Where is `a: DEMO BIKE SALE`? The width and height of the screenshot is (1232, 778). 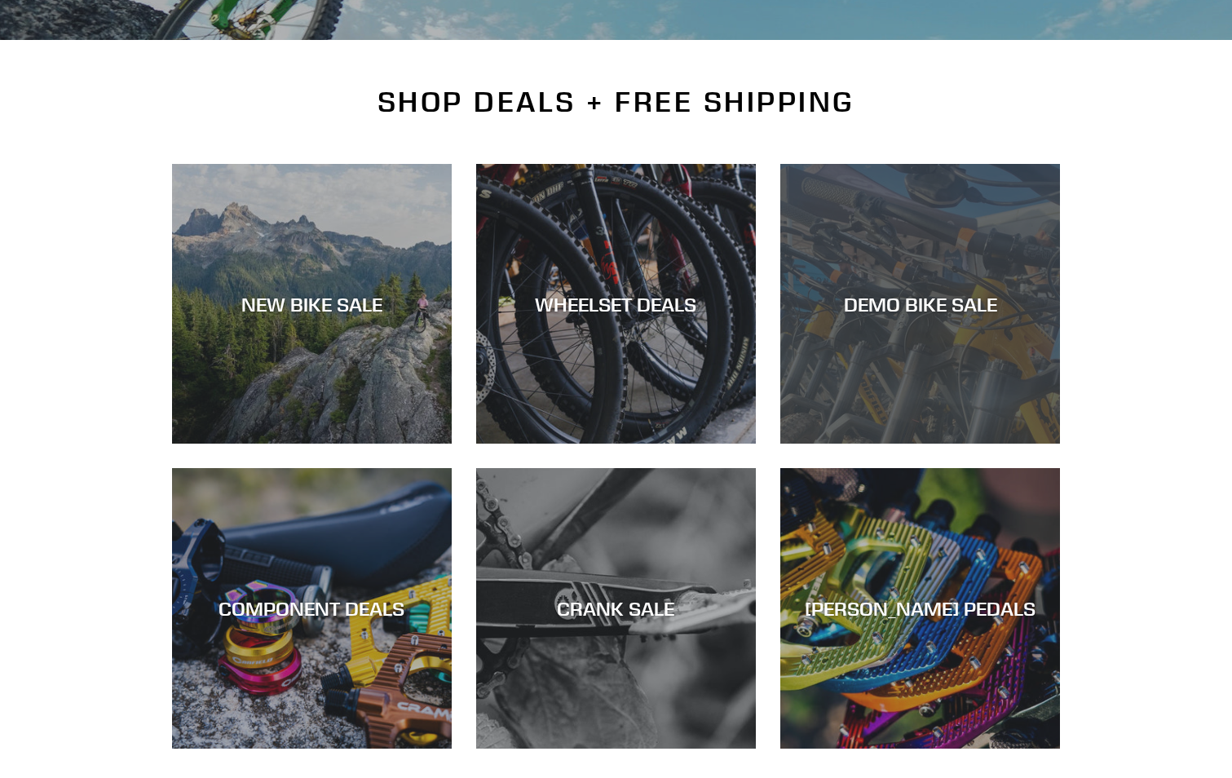 a: DEMO BIKE SALE is located at coordinates (920, 303).